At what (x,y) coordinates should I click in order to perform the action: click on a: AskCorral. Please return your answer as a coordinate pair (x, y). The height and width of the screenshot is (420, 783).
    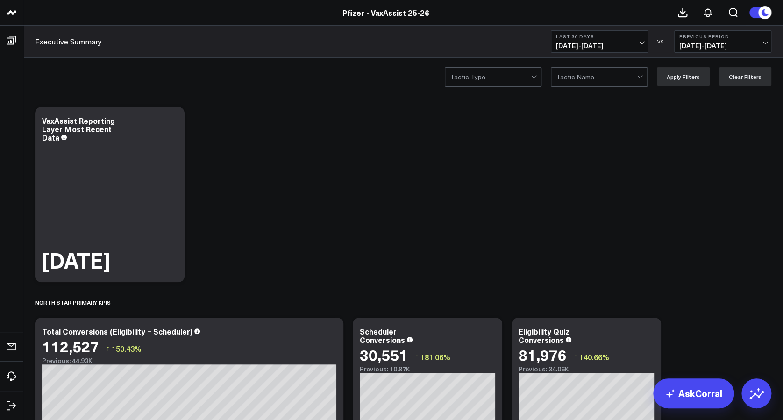
    Looking at the image, I should click on (694, 394).